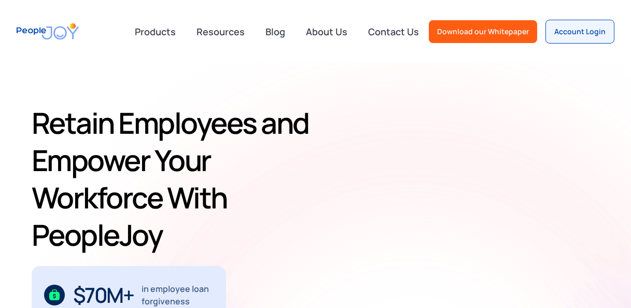 This screenshot has width=631, height=308. Describe the element at coordinates (393, 32) in the screenshot. I see `a: Contact Us` at that location.